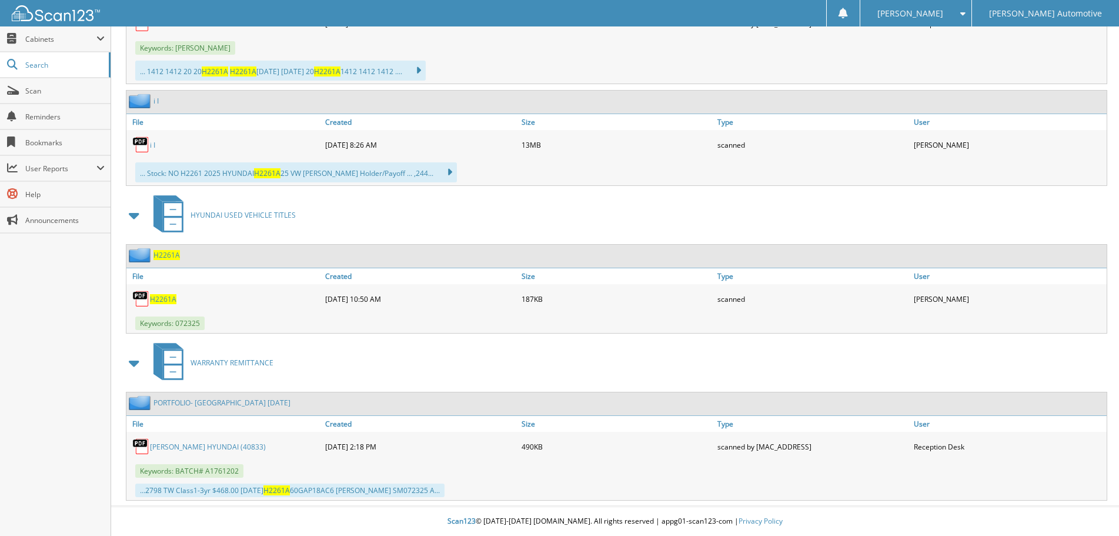 Image resolution: width=1119 pixels, height=536 pixels. What do you see at coordinates (210, 362) in the screenshot?
I see `a: WARRANTY REMITTANCE` at bounding box center [210, 362].